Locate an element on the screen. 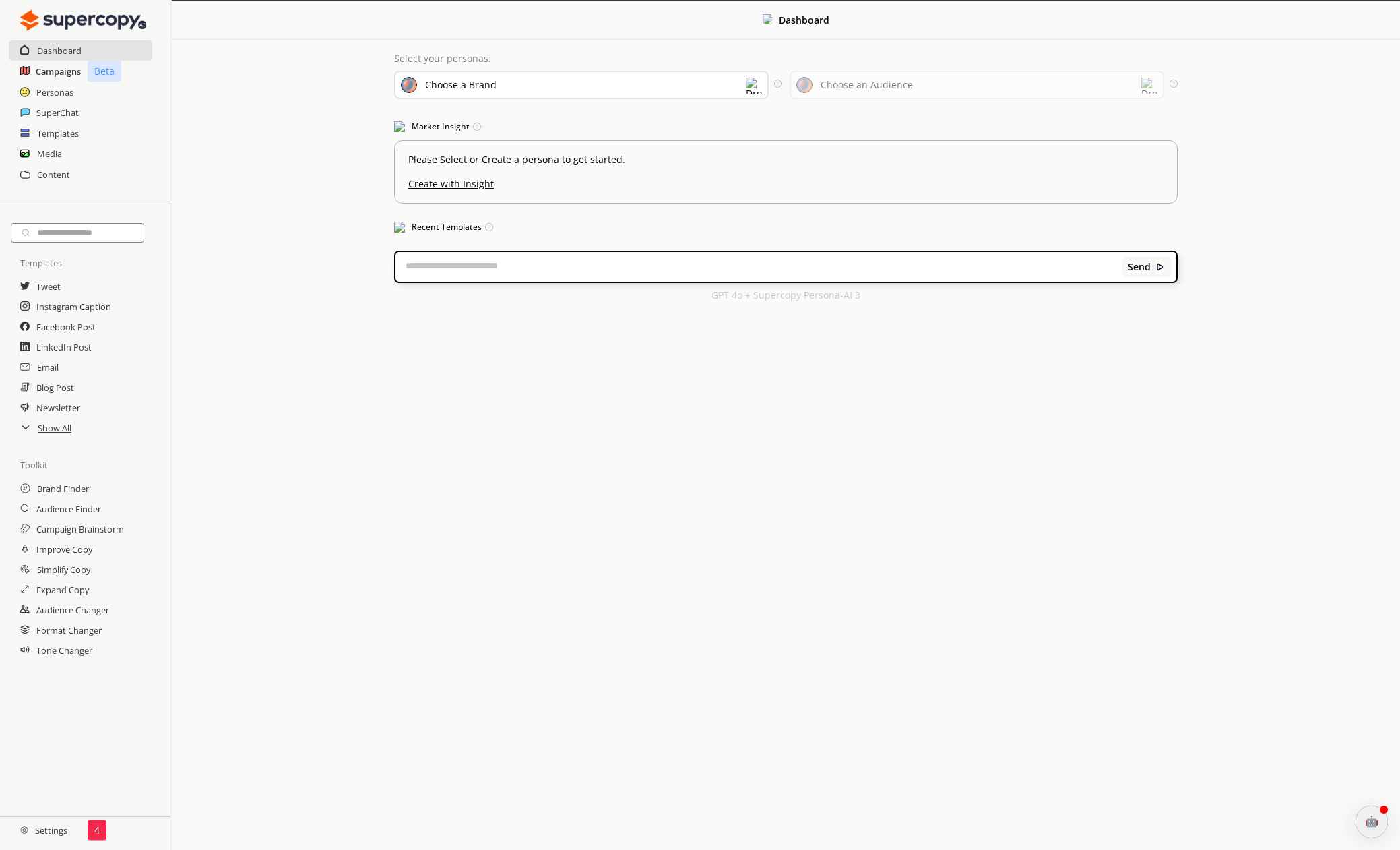 This screenshot has height=850, width=1400. h2: Facebook Post is located at coordinates (66, 327).